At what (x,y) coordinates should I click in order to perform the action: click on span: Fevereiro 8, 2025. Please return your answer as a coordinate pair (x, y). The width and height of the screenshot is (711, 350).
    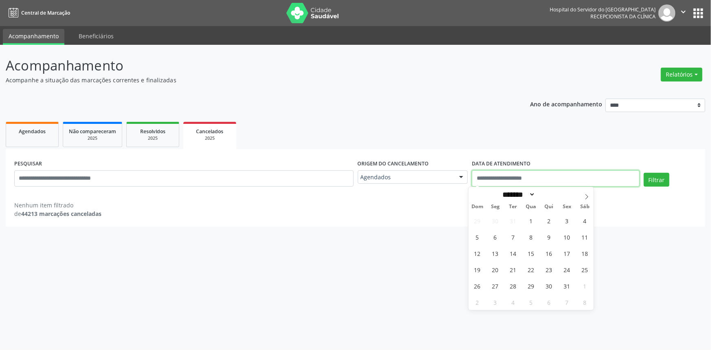
    Looking at the image, I should click on (585, 302).